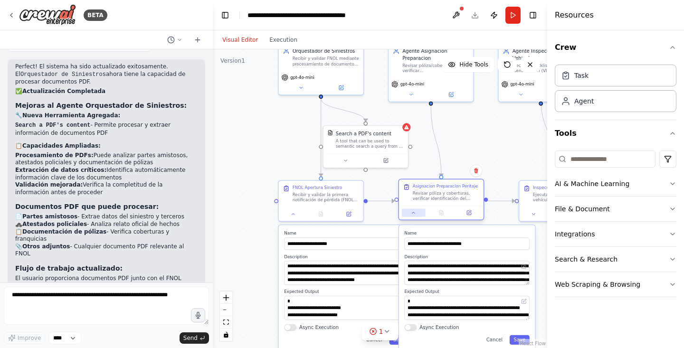 The width and height of the screenshot is (684, 348). What do you see at coordinates (533, 343) in the screenshot?
I see `a: React Flow attribution` at bounding box center [533, 343].